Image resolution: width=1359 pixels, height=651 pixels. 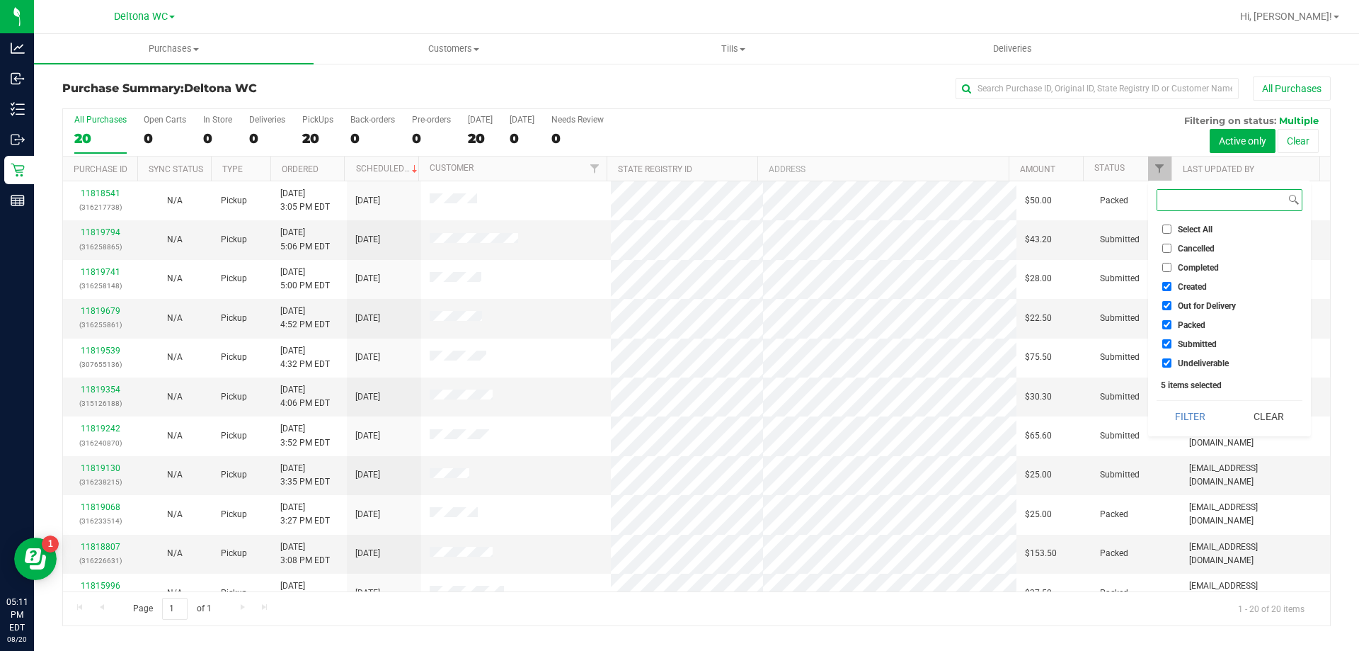 What do you see at coordinates (101, 586) in the screenshot?
I see `a: 11815996` at bounding box center [101, 586].